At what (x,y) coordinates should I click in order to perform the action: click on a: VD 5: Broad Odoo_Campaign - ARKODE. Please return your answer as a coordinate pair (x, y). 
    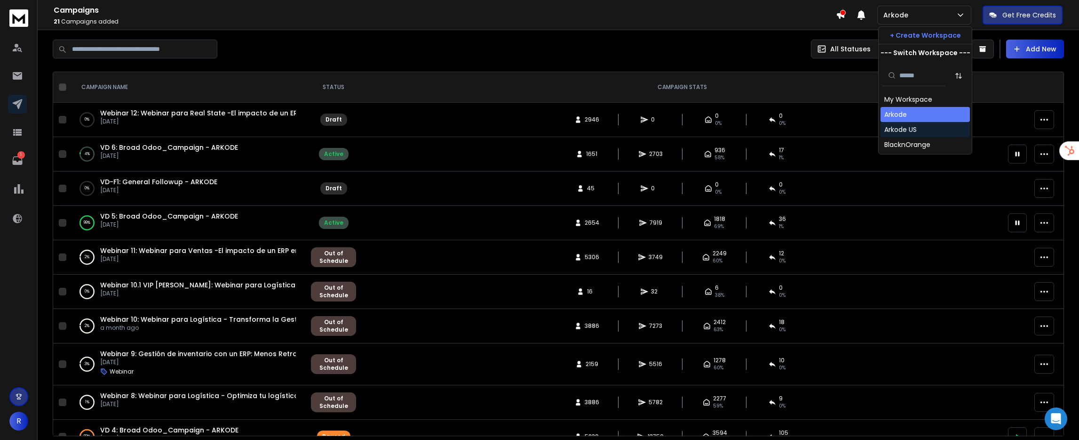
    Looking at the image, I should click on (169, 216).